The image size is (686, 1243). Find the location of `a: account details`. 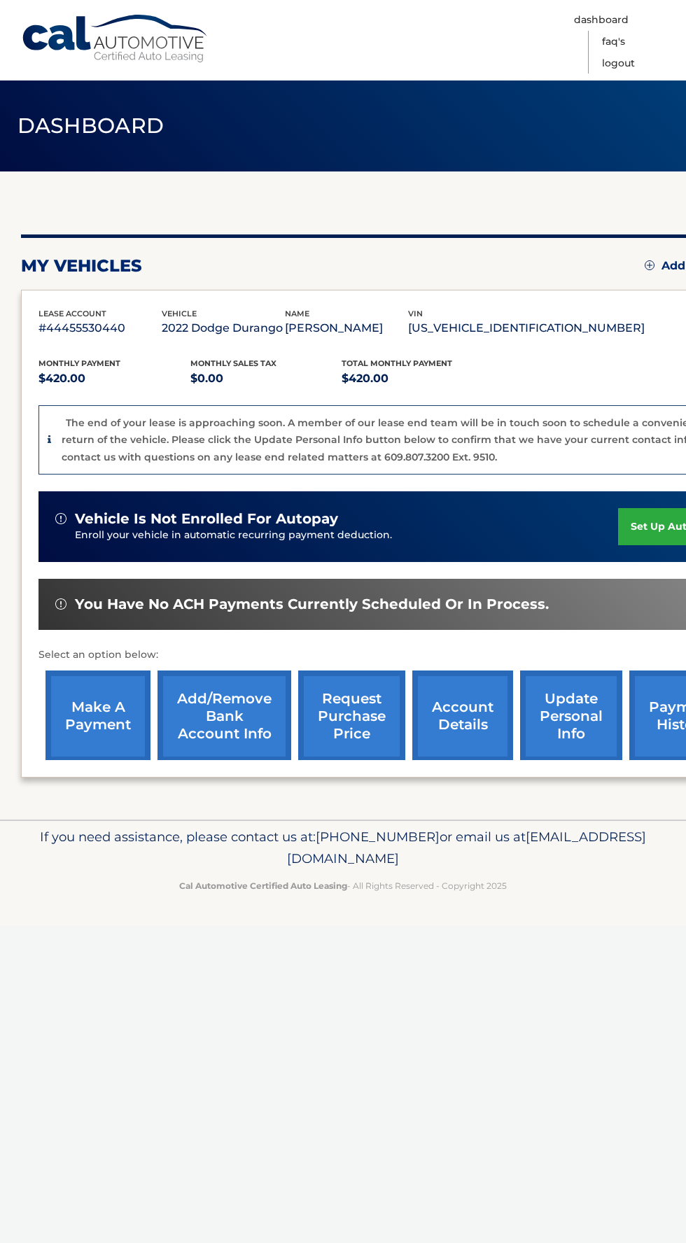

a: account details is located at coordinates (463, 716).